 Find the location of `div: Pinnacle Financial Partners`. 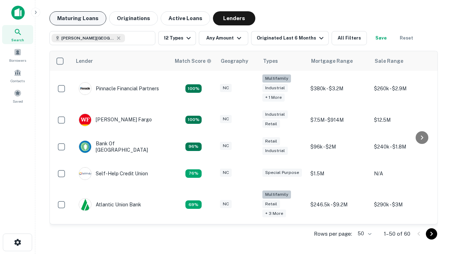

div: Pinnacle Financial Partners is located at coordinates (119, 89).